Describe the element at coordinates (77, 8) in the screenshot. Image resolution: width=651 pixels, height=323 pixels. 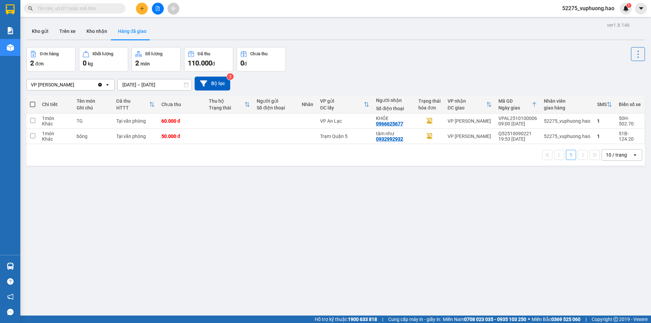
I see `input: Tìm tên, số ĐT hoặc mã đơn` at that location.